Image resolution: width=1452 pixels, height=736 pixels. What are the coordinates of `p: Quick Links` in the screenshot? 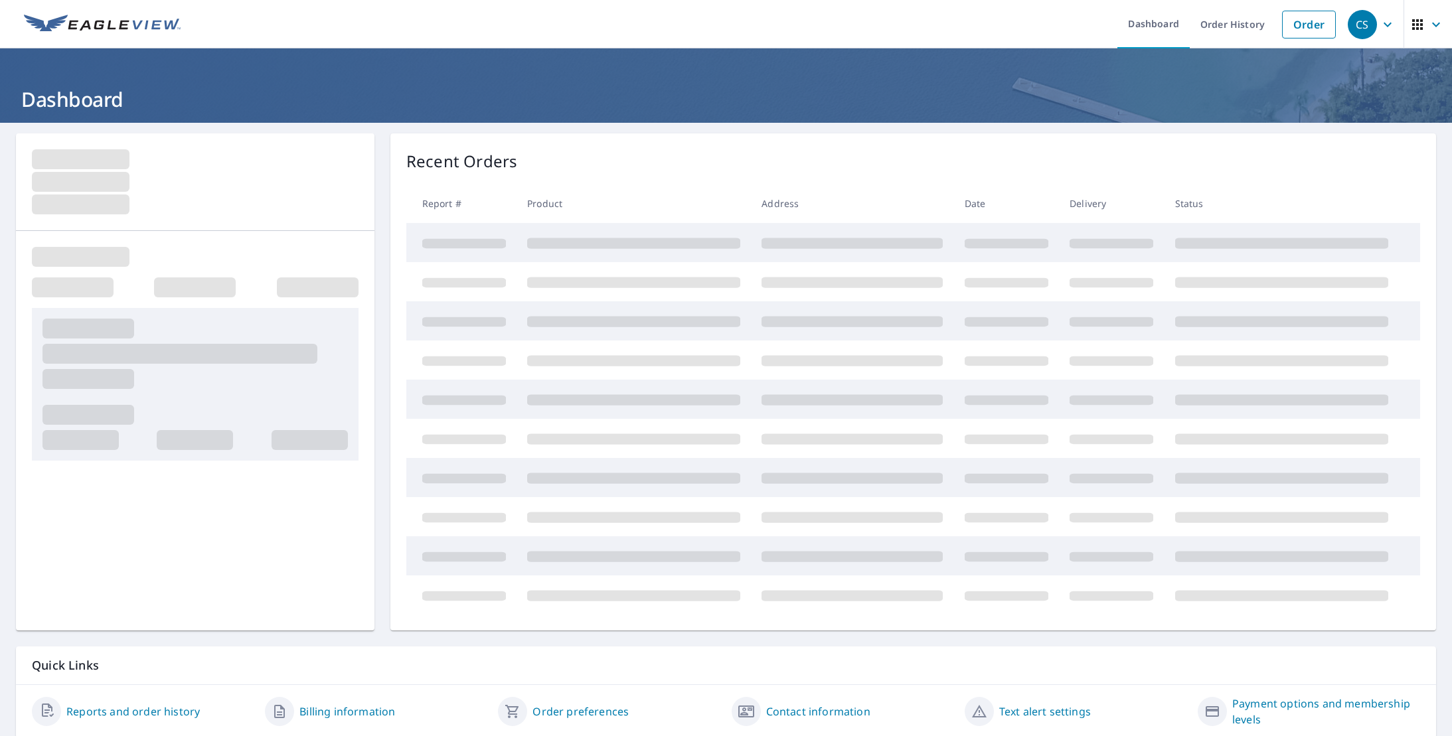 It's located at (726, 665).